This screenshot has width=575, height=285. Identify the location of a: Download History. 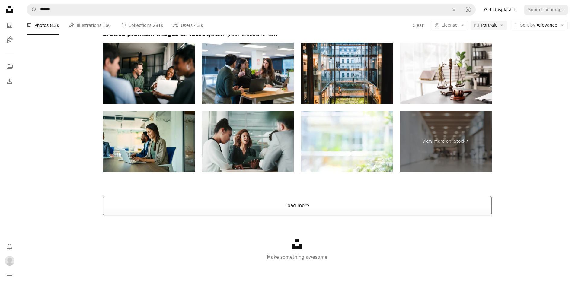
(10, 81).